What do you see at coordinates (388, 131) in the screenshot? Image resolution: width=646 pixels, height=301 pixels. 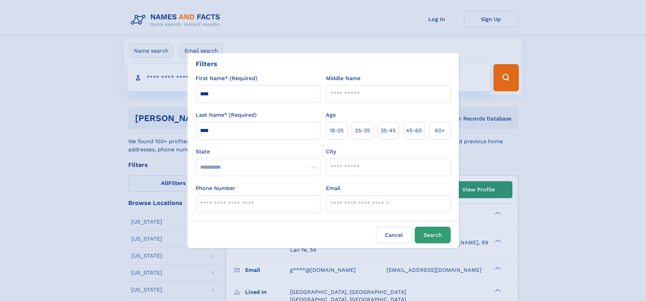 I see `span: 35‑45` at bounding box center [388, 131].